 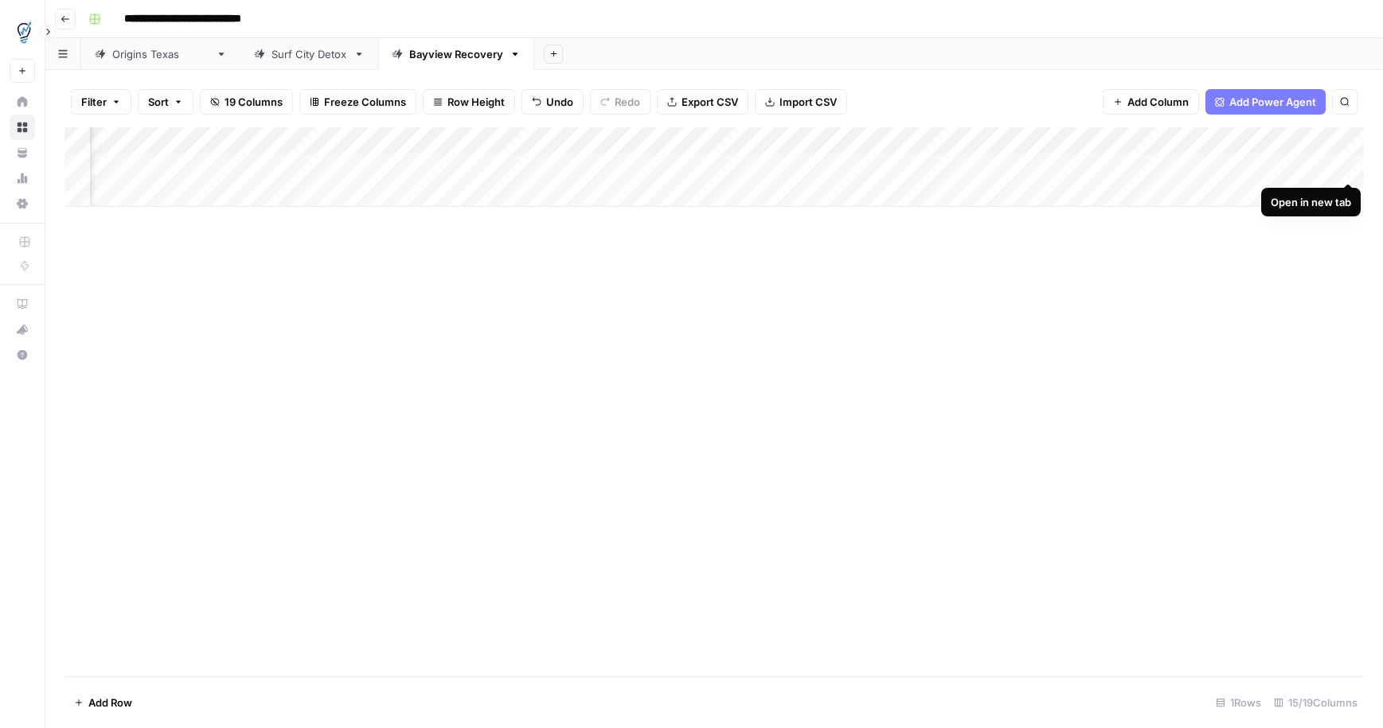 I want to click on button: Redo, so click(x=620, y=102).